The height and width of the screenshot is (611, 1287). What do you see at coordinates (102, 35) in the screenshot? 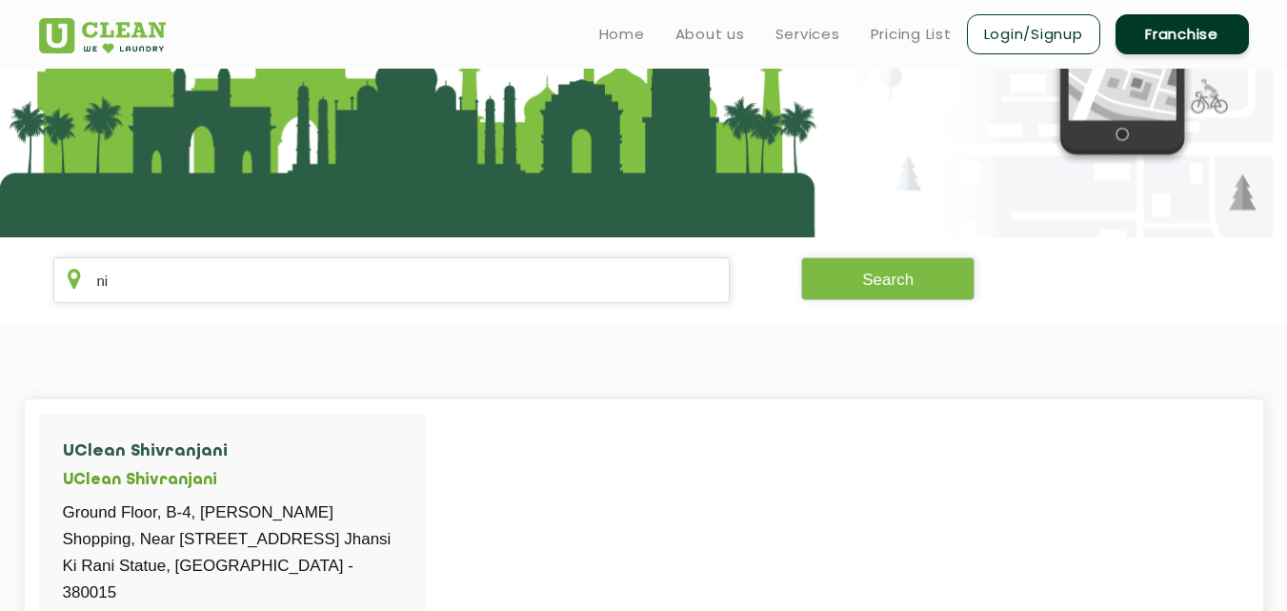
I see `img: UClean Laundry and Dry Cleaning` at bounding box center [102, 35].